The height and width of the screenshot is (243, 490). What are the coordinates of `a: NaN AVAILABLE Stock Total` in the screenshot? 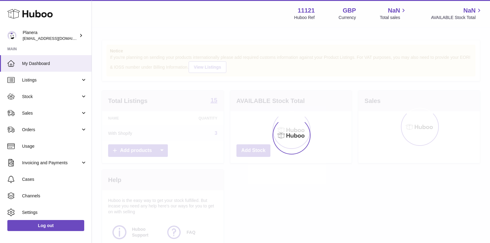 It's located at (456, 13).